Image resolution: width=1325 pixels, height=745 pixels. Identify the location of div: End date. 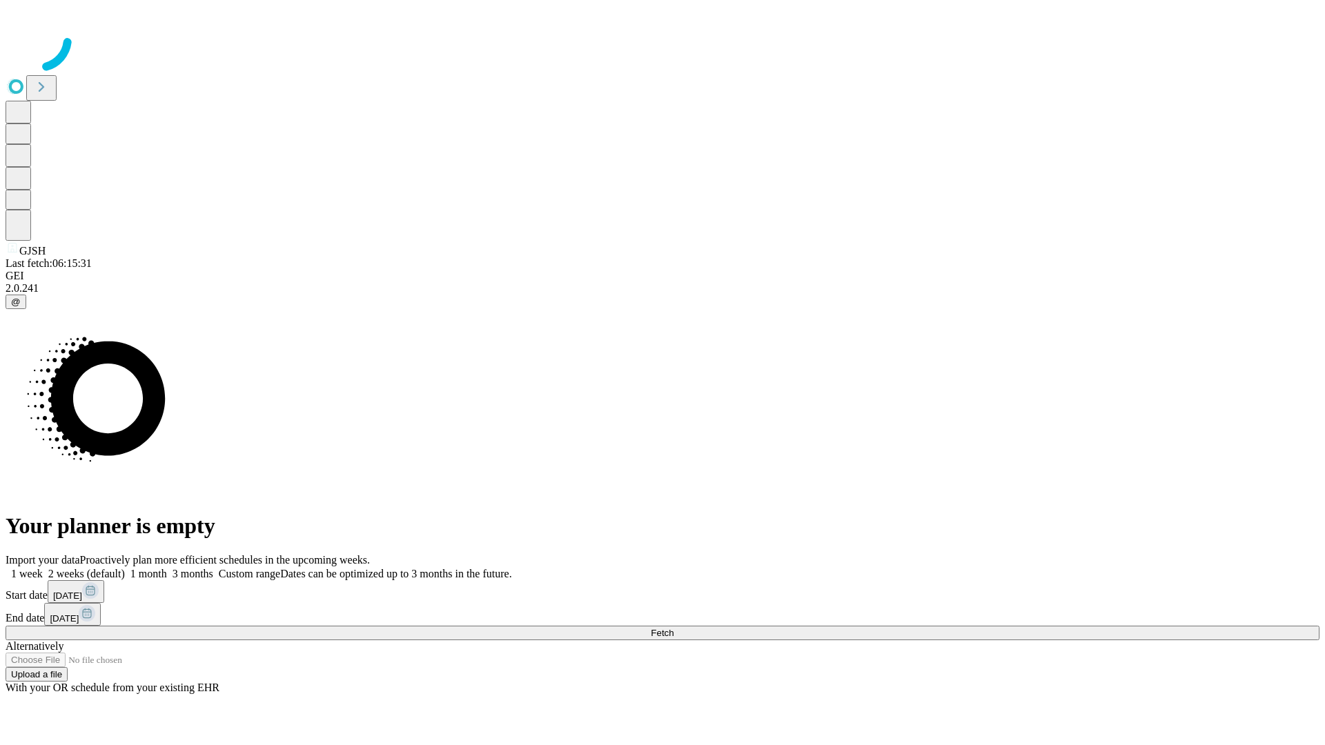
(663, 614).